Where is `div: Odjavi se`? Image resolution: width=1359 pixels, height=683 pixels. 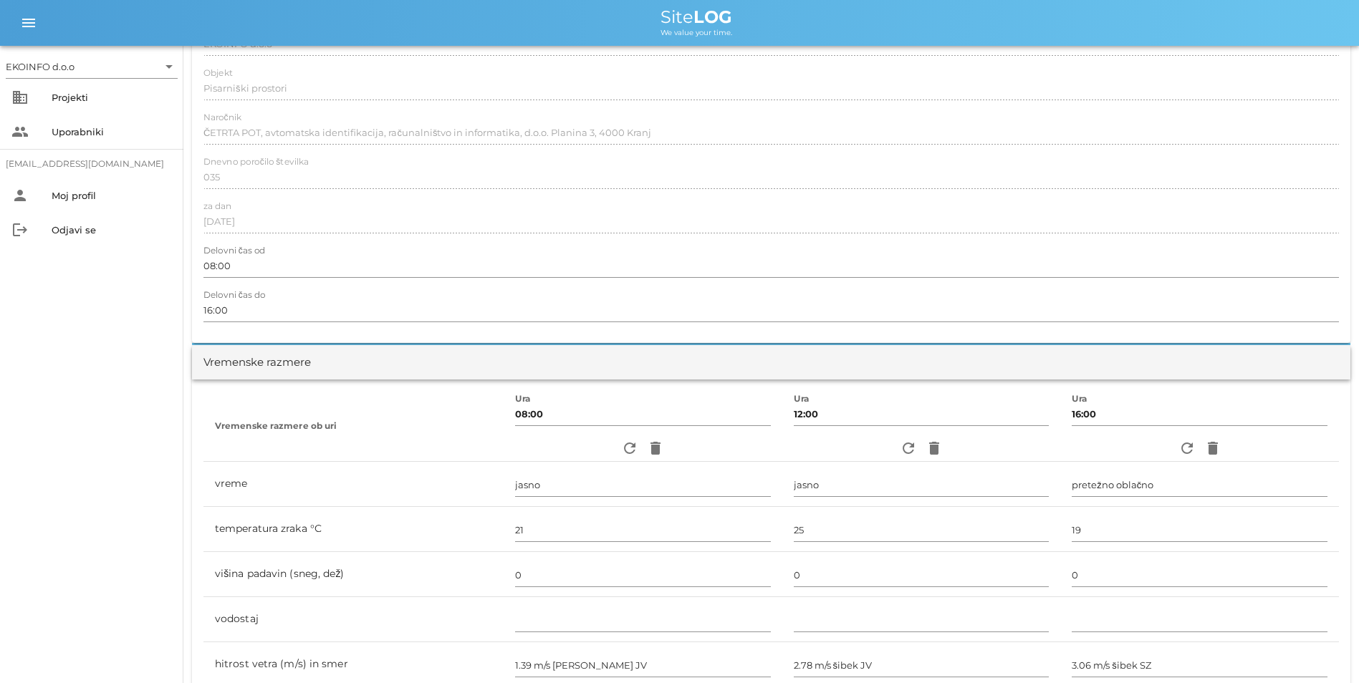
div: Odjavi se is located at coordinates (112, 230).